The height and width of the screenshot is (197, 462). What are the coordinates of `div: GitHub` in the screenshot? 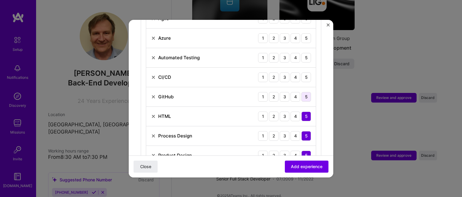 It's located at (166, 96).